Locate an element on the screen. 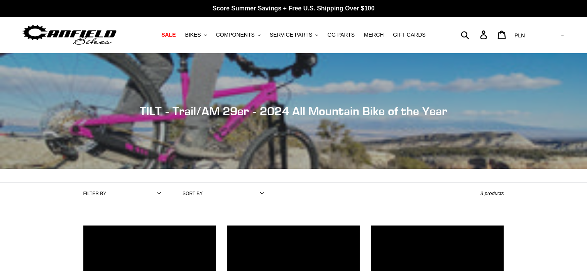 This screenshot has width=587, height=271. button: COMPONENTS is located at coordinates (238, 35).